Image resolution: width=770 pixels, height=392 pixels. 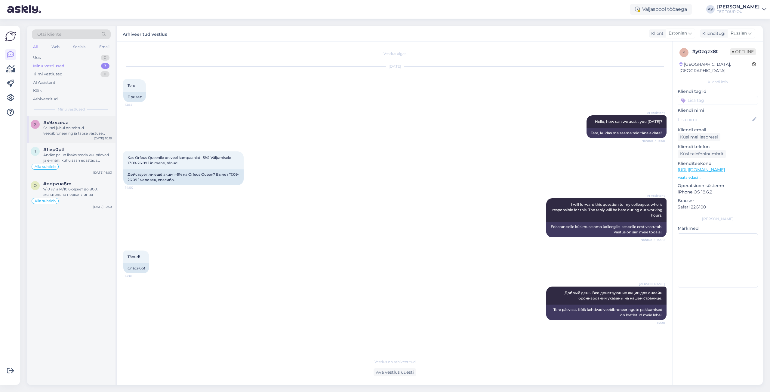 I want to click on span: I will forward this question to my colleague, who is responsible for this. The reply will be here..., so click(x=607, y=210).